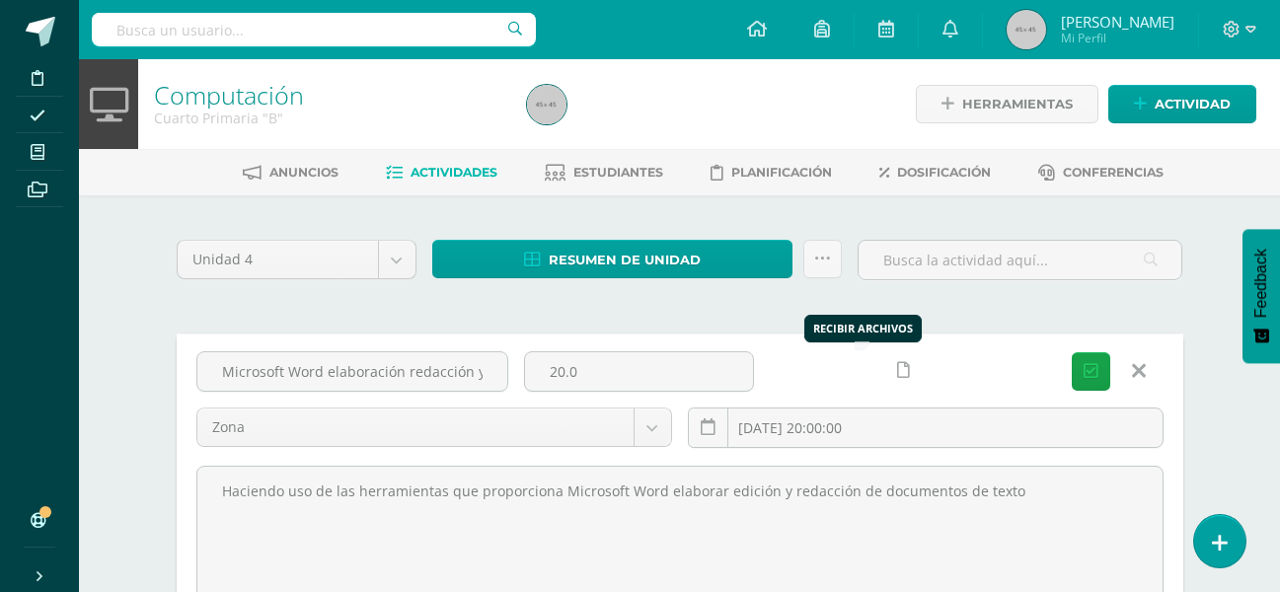 The width and height of the screenshot is (1280, 592). What do you see at coordinates (415, 427) in the screenshot?
I see `span: Zona` at bounding box center [415, 427].